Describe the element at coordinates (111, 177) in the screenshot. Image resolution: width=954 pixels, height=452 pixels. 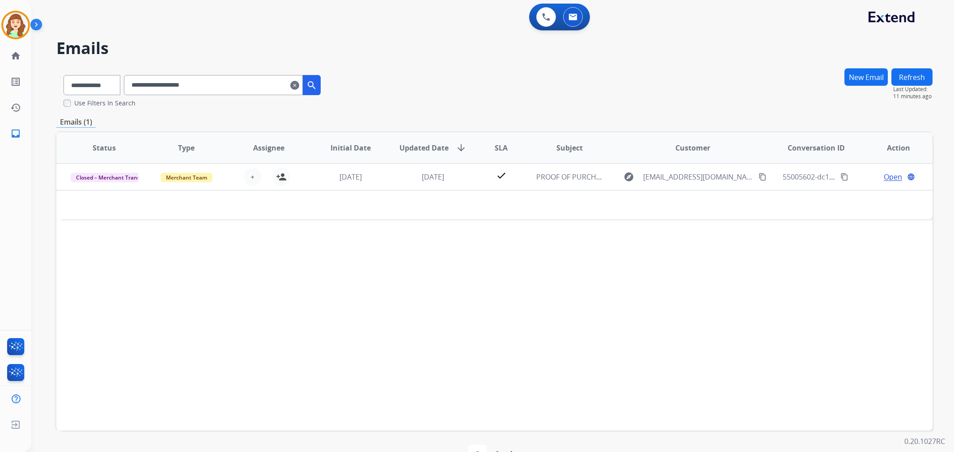
I see `span: Closed – Merchant Transfer` at that location.